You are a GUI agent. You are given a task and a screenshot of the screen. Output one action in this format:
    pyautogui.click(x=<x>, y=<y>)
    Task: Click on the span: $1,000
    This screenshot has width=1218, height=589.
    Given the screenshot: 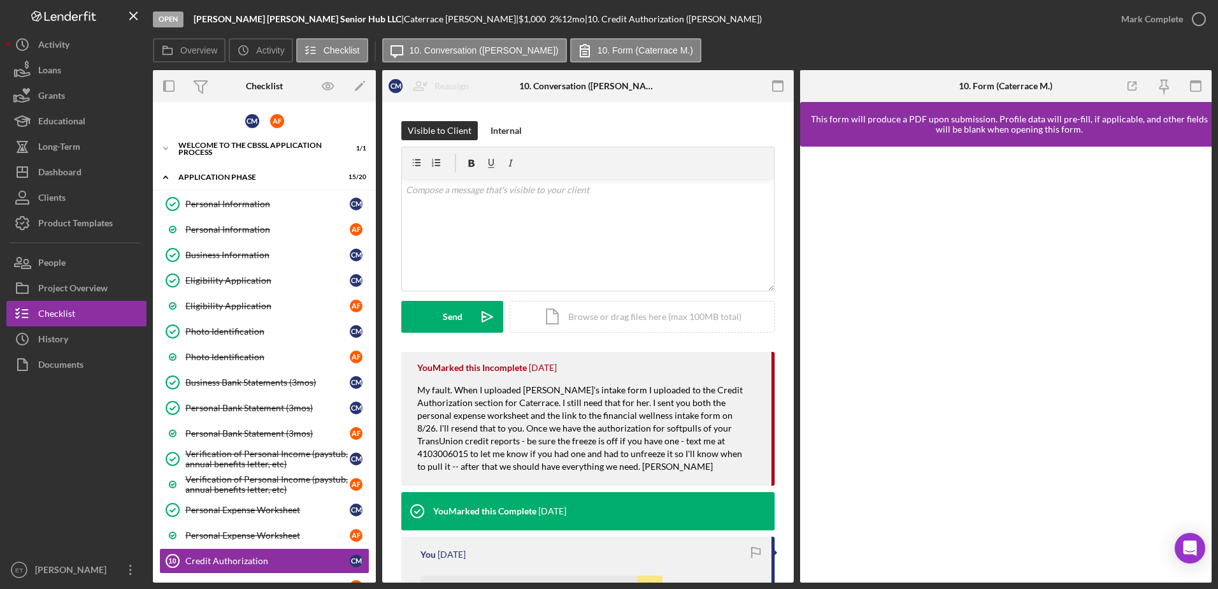 What is the action you would take?
    pyautogui.click(x=532, y=18)
    